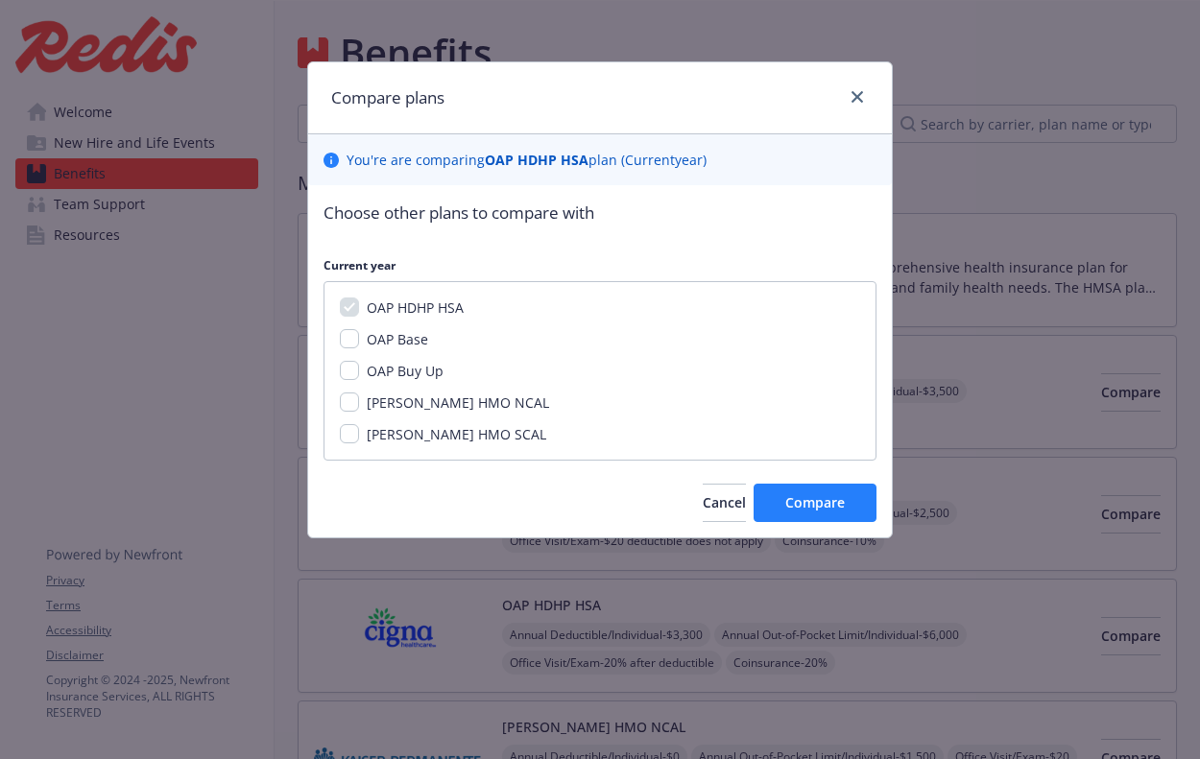 This screenshot has height=759, width=1200. What do you see at coordinates (388, 98) in the screenshot?
I see `h1: Compare plans` at bounding box center [388, 98].